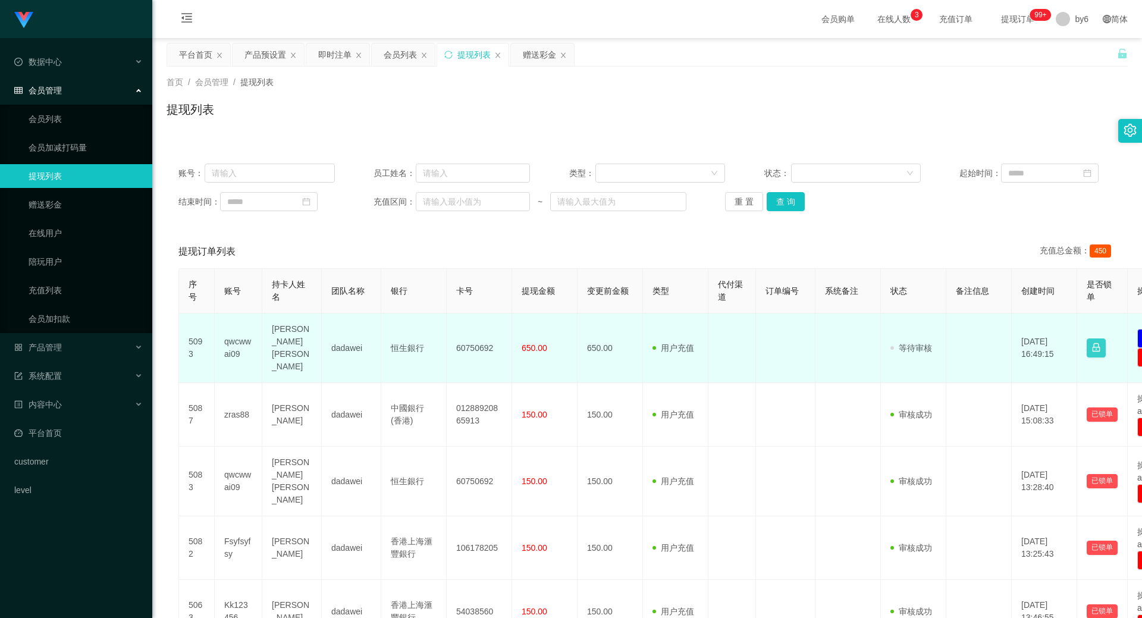 The width and height of the screenshot is (1142, 618). Describe the element at coordinates (899, 291) in the screenshot. I see `span: 状态` at that location.